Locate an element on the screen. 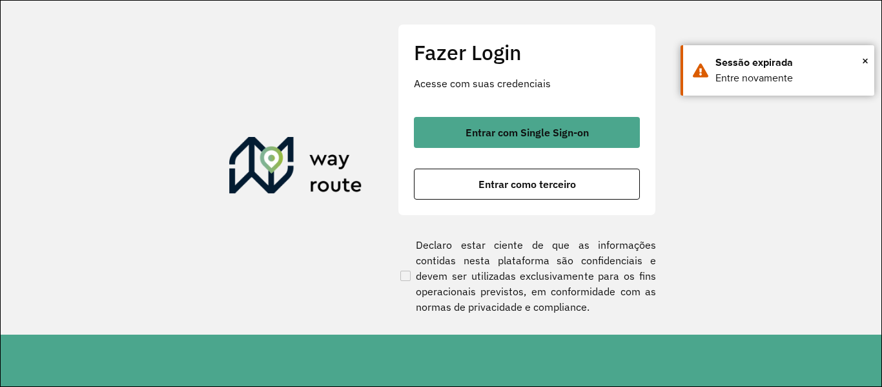 Image resolution: width=882 pixels, height=387 pixels. button: Close is located at coordinates (866, 61).